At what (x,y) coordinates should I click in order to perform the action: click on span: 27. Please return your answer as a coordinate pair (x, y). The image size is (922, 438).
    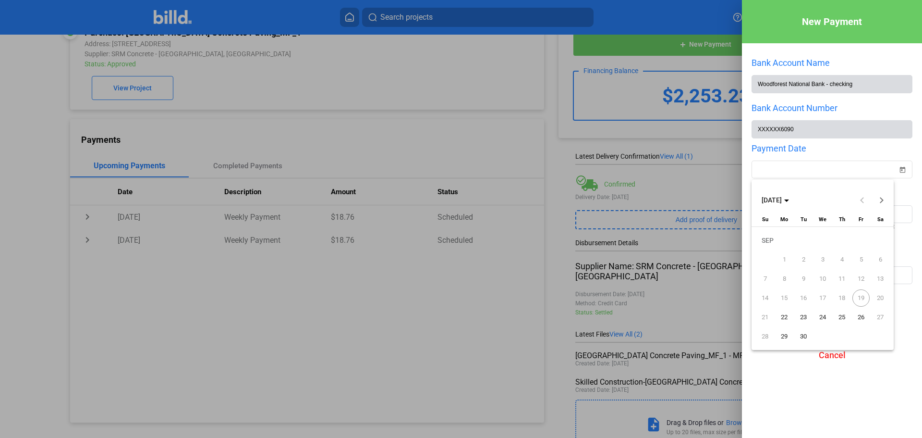
    Looking at the image, I should click on (880, 317).